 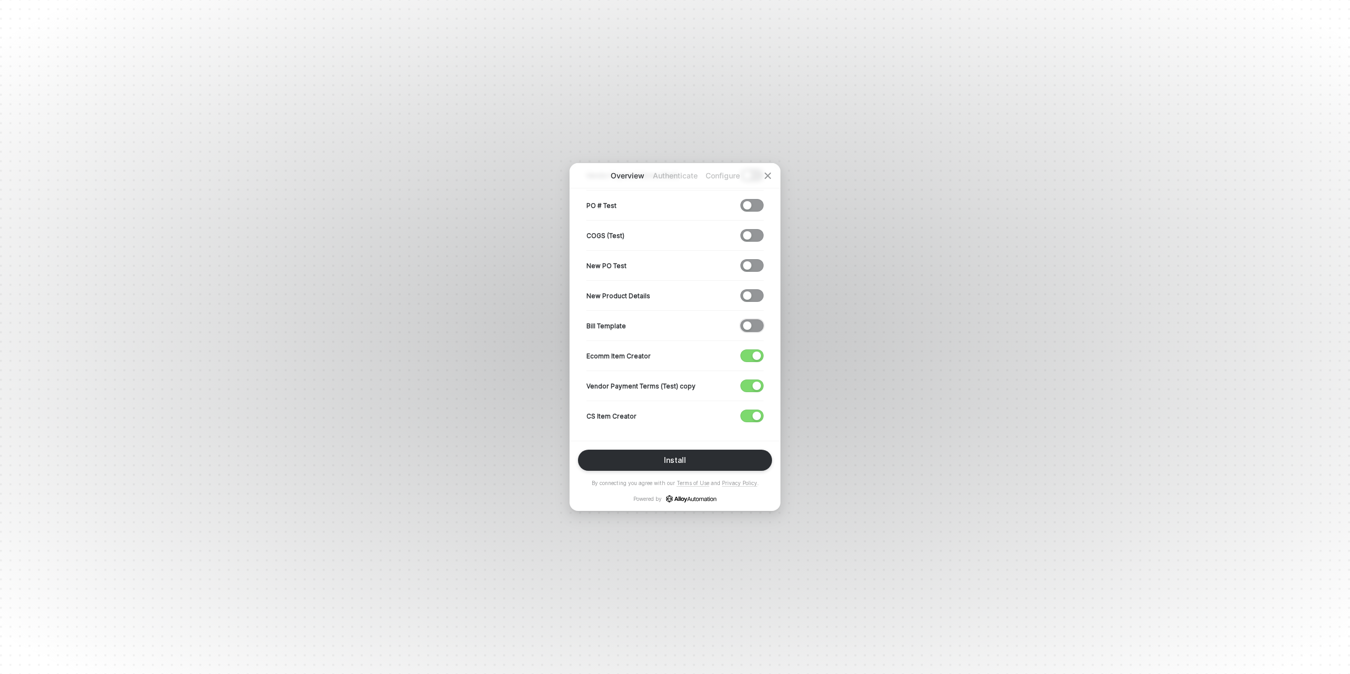 I want to click on span: icon-success, so click(x=692, y=499).